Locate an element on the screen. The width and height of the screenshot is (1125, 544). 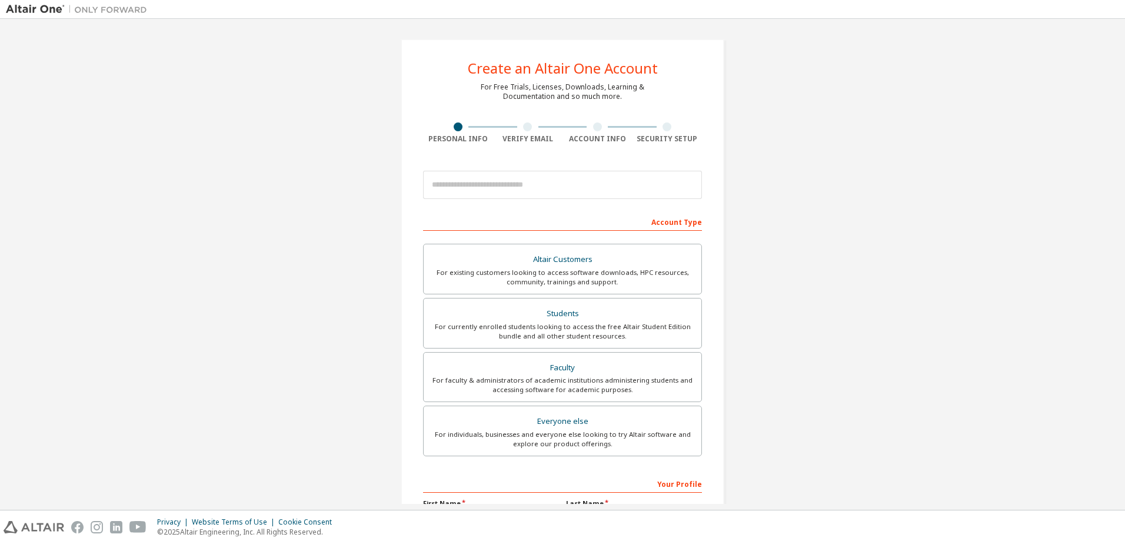
div: For faculty & administrators of academic institutions administering students and accessing softwa... is located at coordinates (562, 385).